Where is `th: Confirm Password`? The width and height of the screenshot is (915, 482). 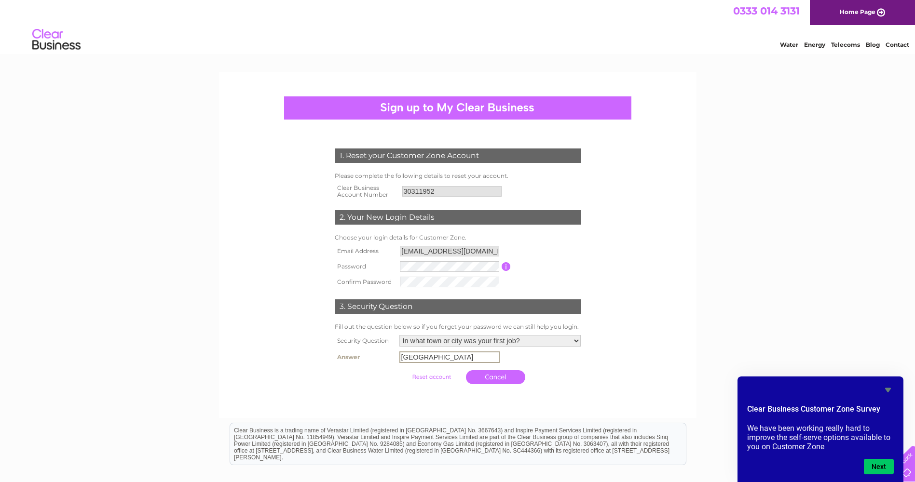 th: Confirm Password is located at coordinates (365, 282).